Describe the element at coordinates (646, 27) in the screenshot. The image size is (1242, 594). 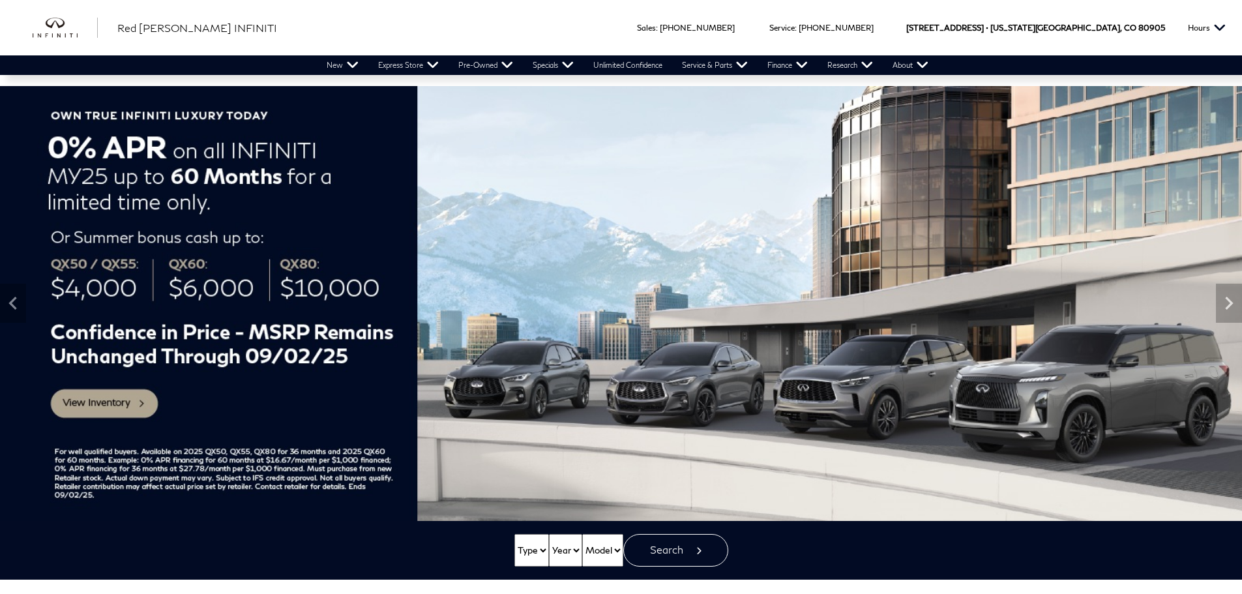
I see `span: Sales` at that location.